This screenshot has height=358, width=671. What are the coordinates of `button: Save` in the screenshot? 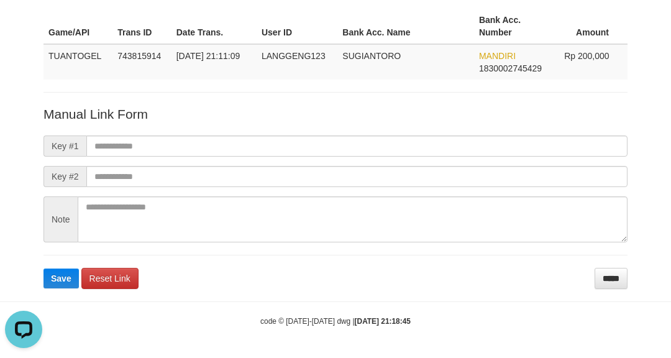 It's located at (61, 278).